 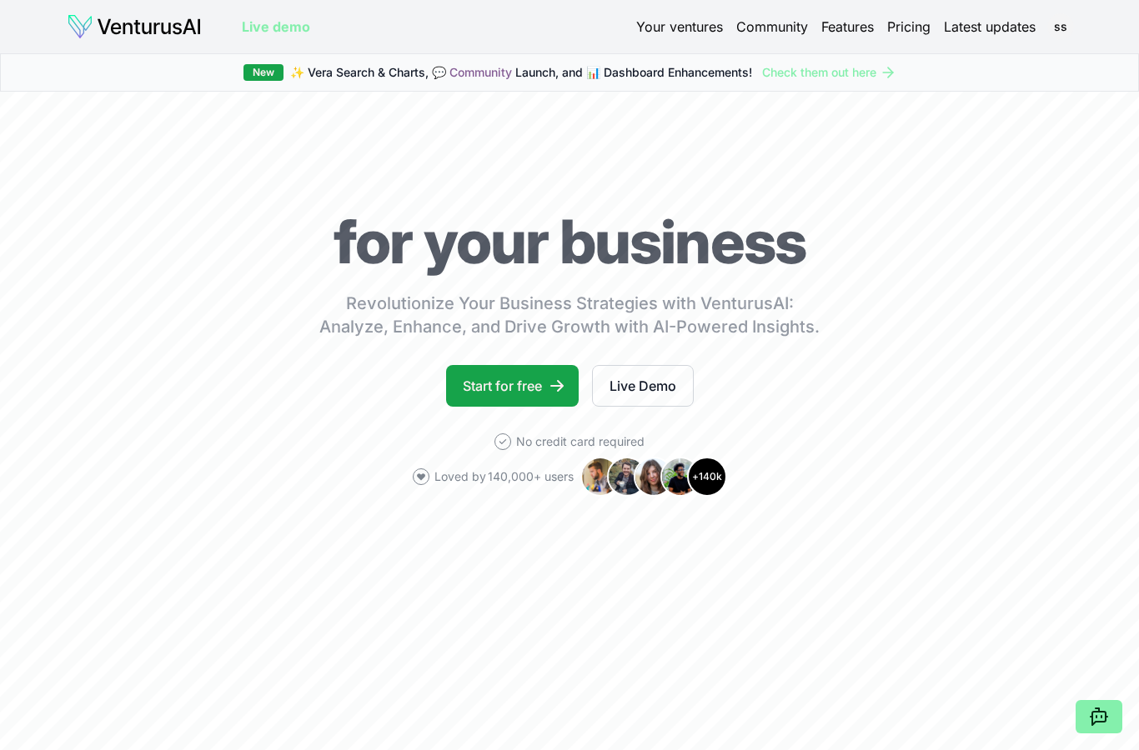 What do you see at coordinates (847, 27) in the screenshot?
I see `a: Features` at bounding box center [847, 27].